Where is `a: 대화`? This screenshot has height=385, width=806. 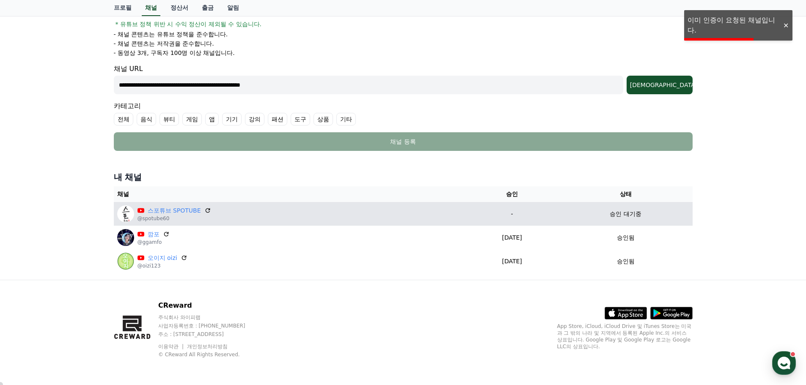
a: 대화 is located at coordinates (82, 279).